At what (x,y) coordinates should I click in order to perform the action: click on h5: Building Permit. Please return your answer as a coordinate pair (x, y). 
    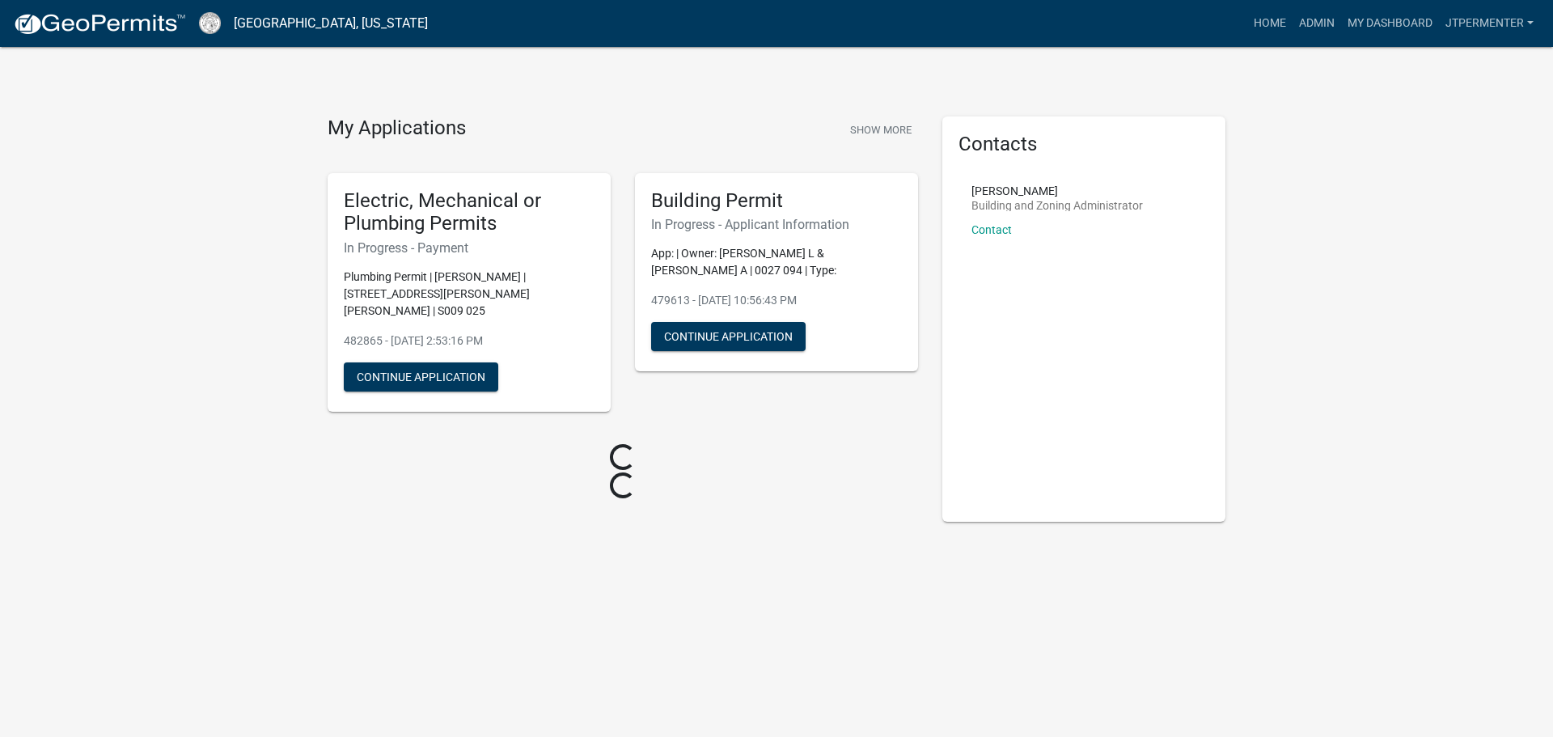
    Looking at the image, I should click on (776, 201).